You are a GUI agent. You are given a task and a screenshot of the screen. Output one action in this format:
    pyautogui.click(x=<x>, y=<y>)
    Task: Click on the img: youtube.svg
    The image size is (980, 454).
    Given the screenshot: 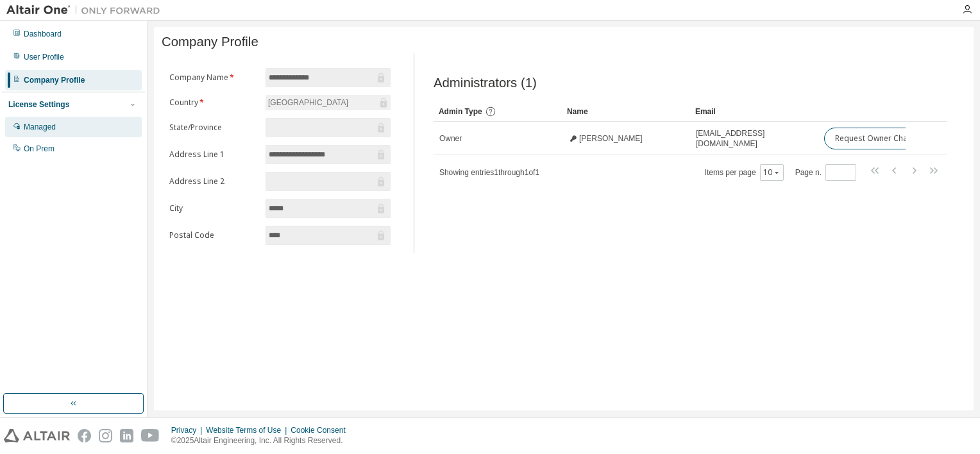 What is the action you would take?
    pyautogui.click(x=150, y=436)
    